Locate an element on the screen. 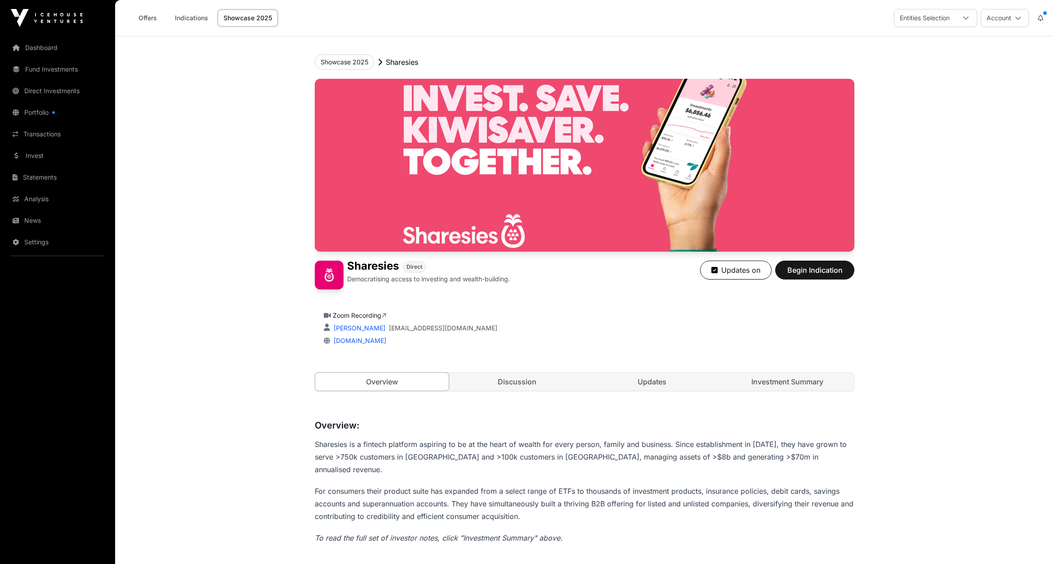 The width and height of the screenshot is (1054, 564). p: For consumers their product suite has expanded from a select range of ETFs to thousands of invest... is located at coordinates (585, 503).